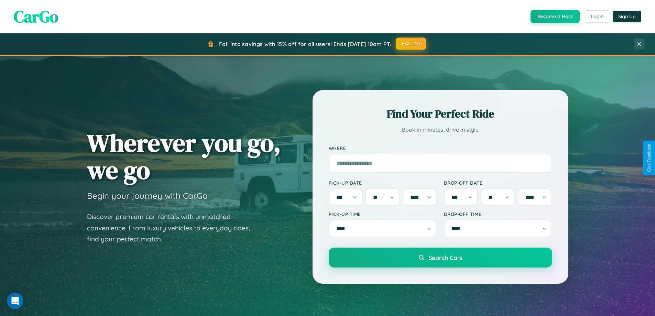 The image size is (655, 316). Describe the element at coordinates (445, 257) in the screenshot. I see `span: Search Cars` at that location.